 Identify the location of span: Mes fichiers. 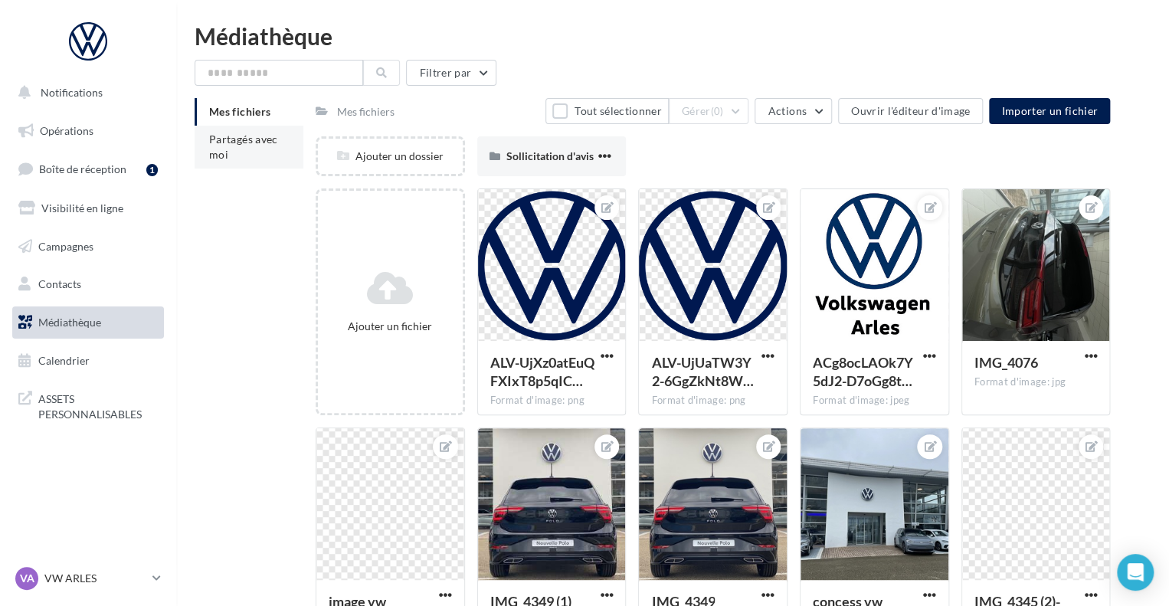
(240, 111).